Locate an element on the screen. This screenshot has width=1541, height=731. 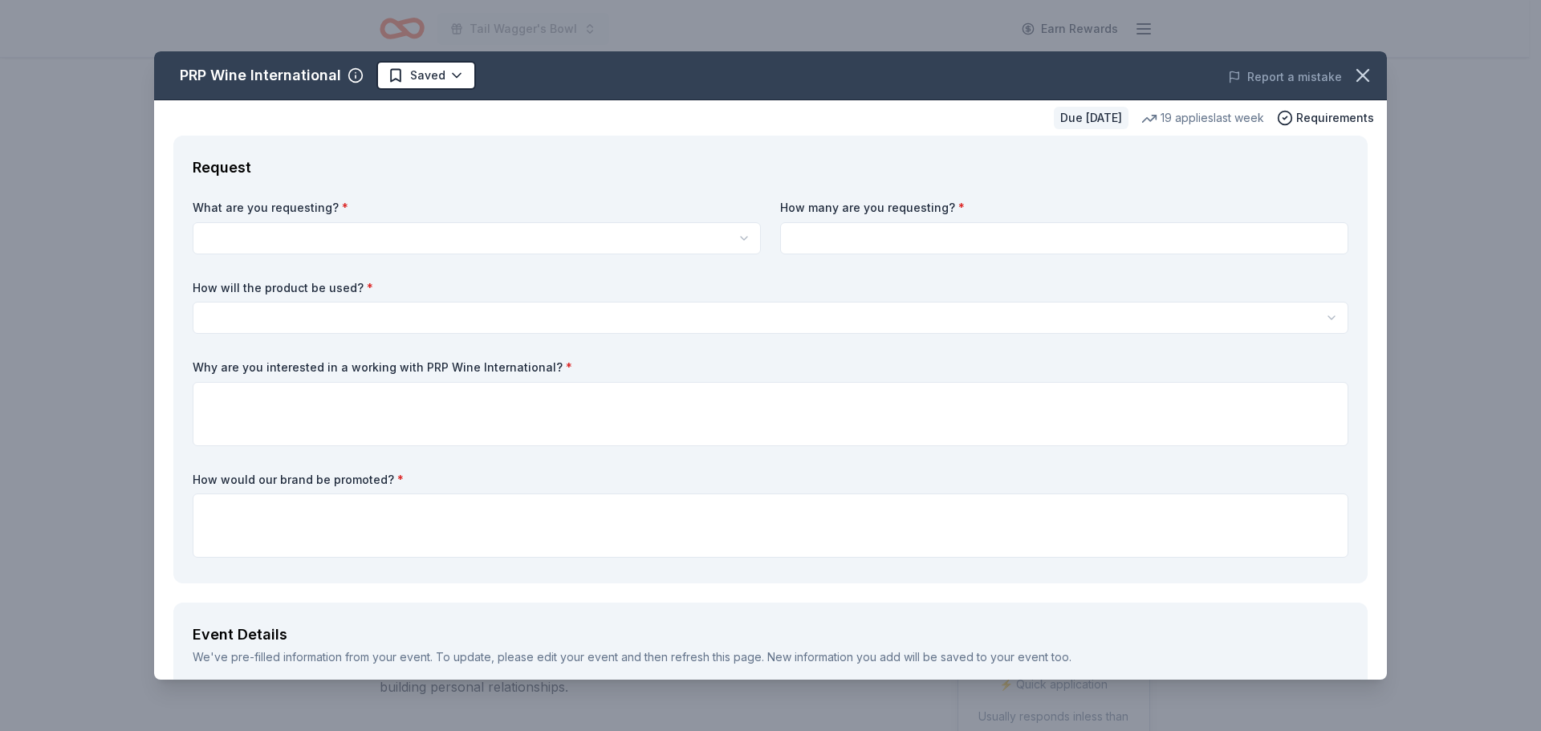
button: Report a mistake is located at coordinates (1285, 77).